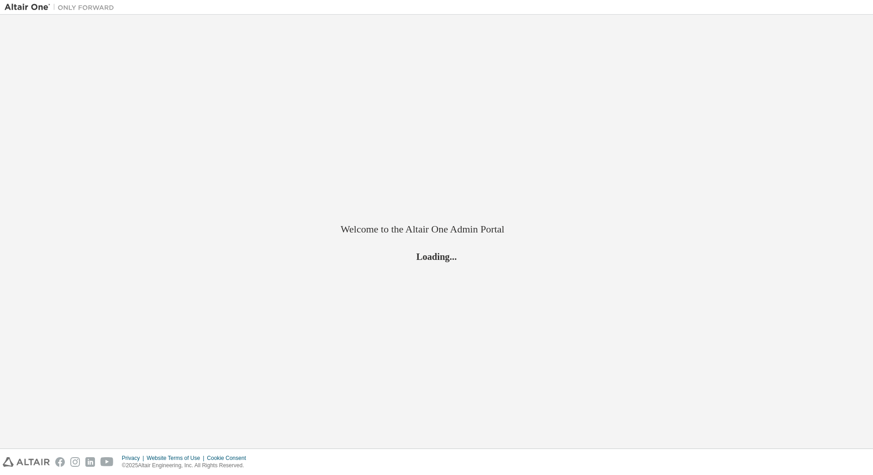 This screenshot has width=873, height=475. I want to click on img: youtube.svg, so click(107, 462).